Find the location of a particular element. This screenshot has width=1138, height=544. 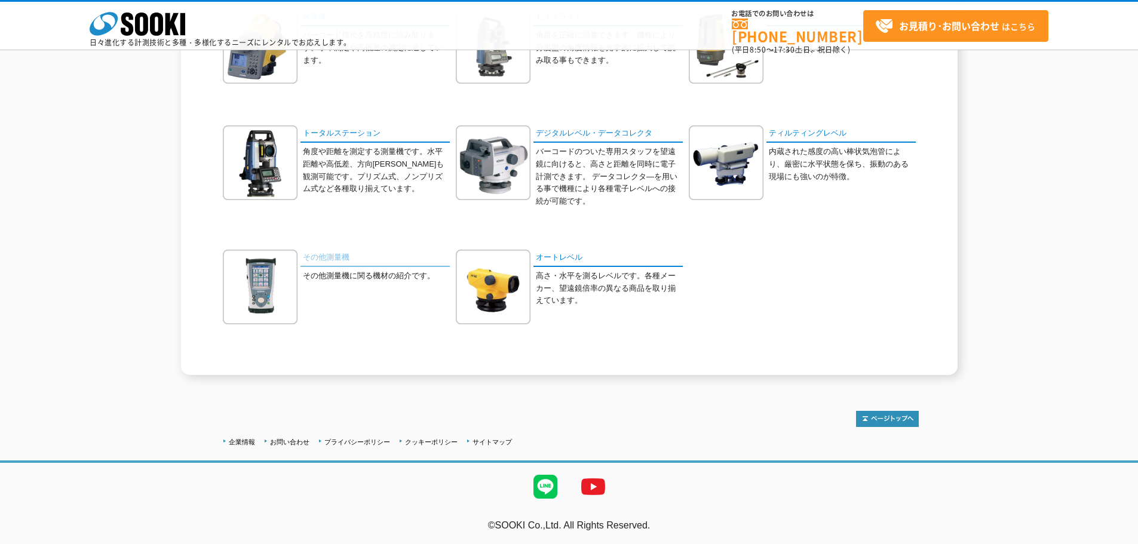

a: サイトマップ is located at coordinates (492, 442).